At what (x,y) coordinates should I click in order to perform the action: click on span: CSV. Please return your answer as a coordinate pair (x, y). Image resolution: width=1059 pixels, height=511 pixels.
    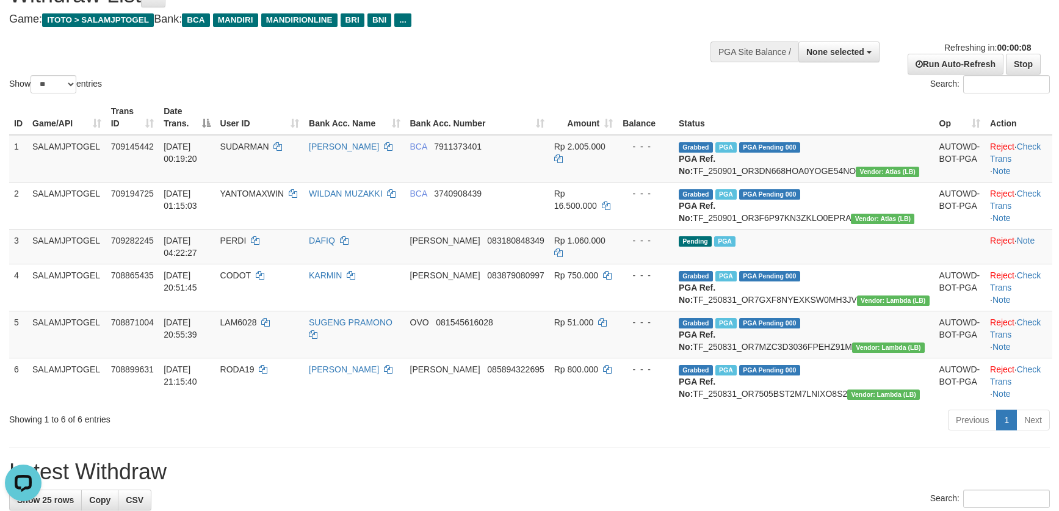
    Looking at the image, I should click on (134, 500).